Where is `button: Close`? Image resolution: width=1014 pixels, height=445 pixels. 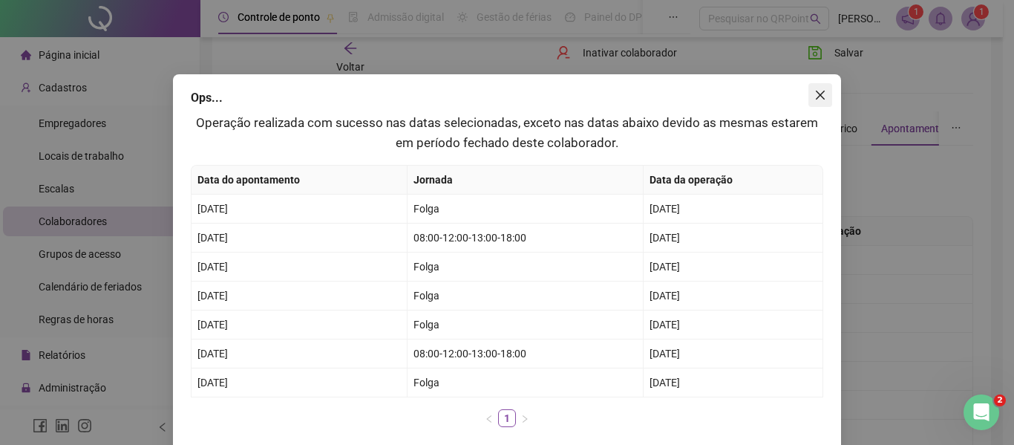
button: Close is located at coordinates (821, 95).